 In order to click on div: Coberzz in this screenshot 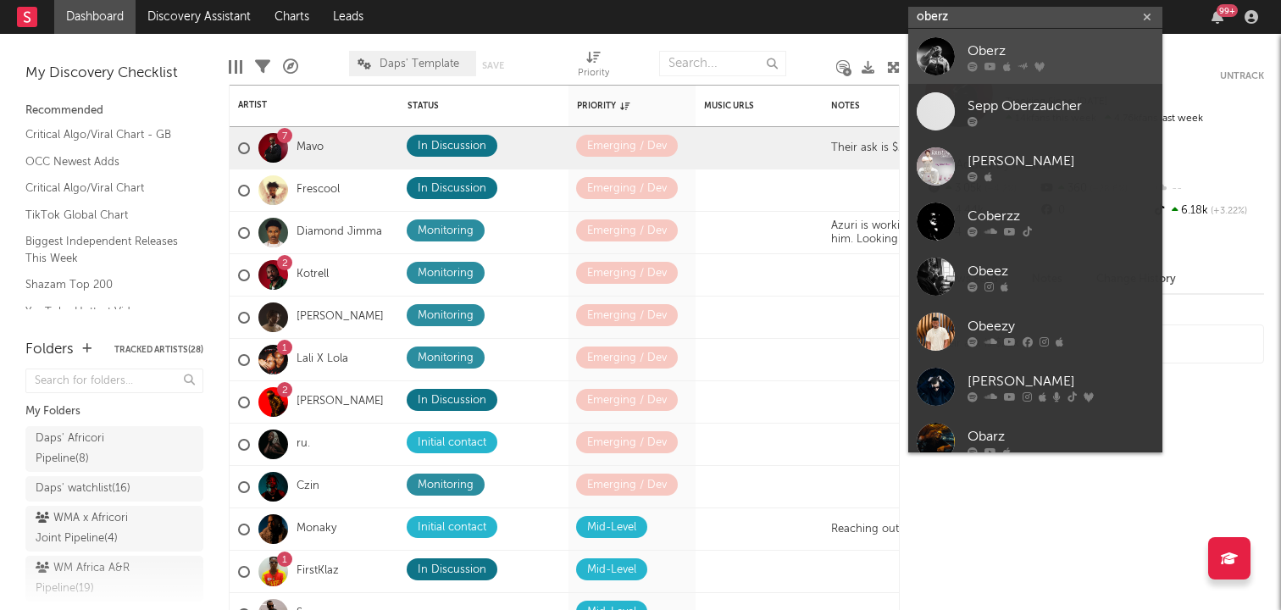, I will do `click(1061, 216)`.